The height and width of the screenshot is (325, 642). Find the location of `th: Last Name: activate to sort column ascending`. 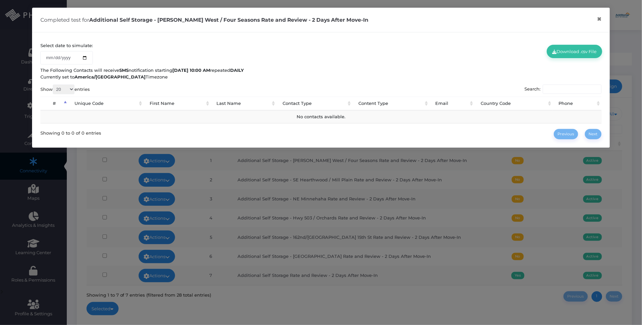

th: Last Name: activate to sort column ascending is located at coordinates (243, 104).